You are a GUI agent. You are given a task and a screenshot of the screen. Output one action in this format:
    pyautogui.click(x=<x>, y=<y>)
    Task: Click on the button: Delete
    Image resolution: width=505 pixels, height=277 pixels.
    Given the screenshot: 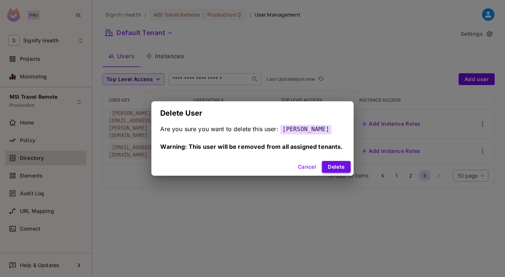 What is the action you would take?
    pyautogui.click(x=336, y=167)
    